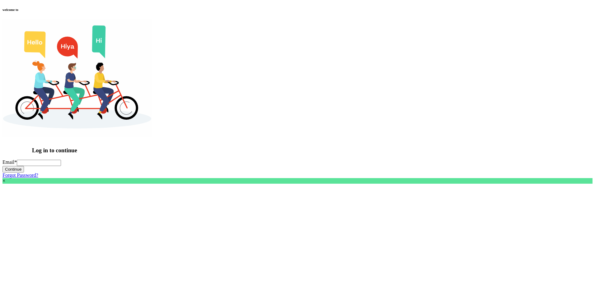  I want to click on button: Continue, so click(13, 169).